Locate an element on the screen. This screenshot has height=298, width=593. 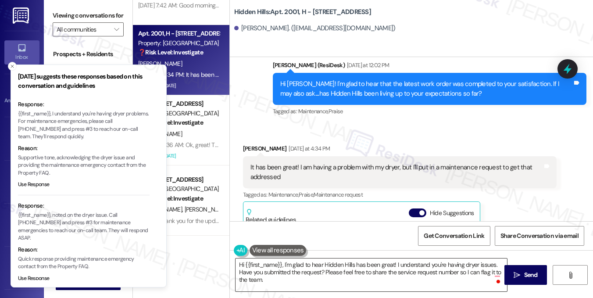
a: Insights • is located at coordinates (22, 181).